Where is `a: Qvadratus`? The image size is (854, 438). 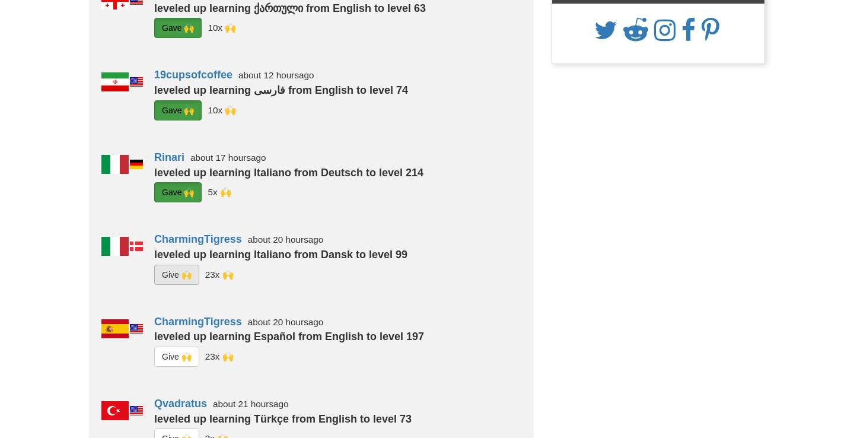
a: Qvadratus is located at coordinates (180, 403).